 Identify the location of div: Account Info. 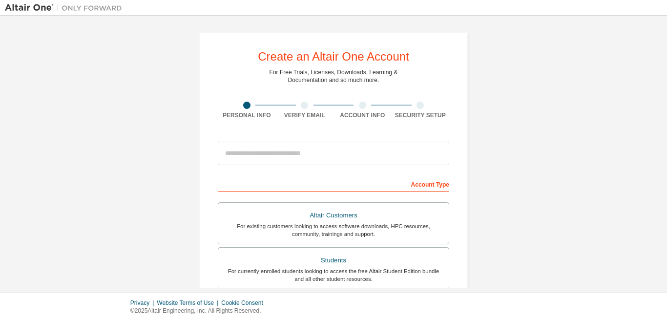
(362, 115).